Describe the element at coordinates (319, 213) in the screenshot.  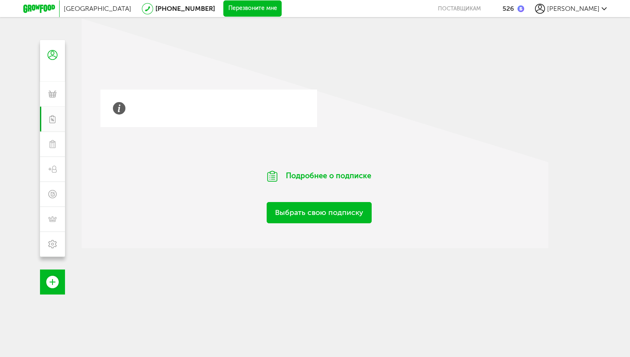
I see `a: Выбрать свою подписку` at that location.